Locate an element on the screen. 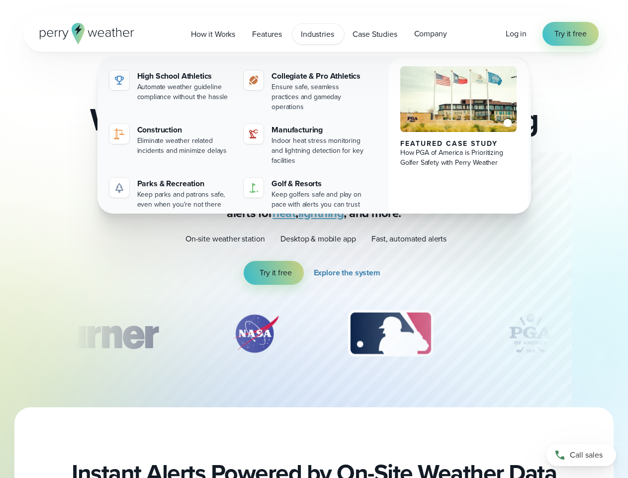 The image size is (628, 478). span: Case Studies is located at coordinates (375, 34).